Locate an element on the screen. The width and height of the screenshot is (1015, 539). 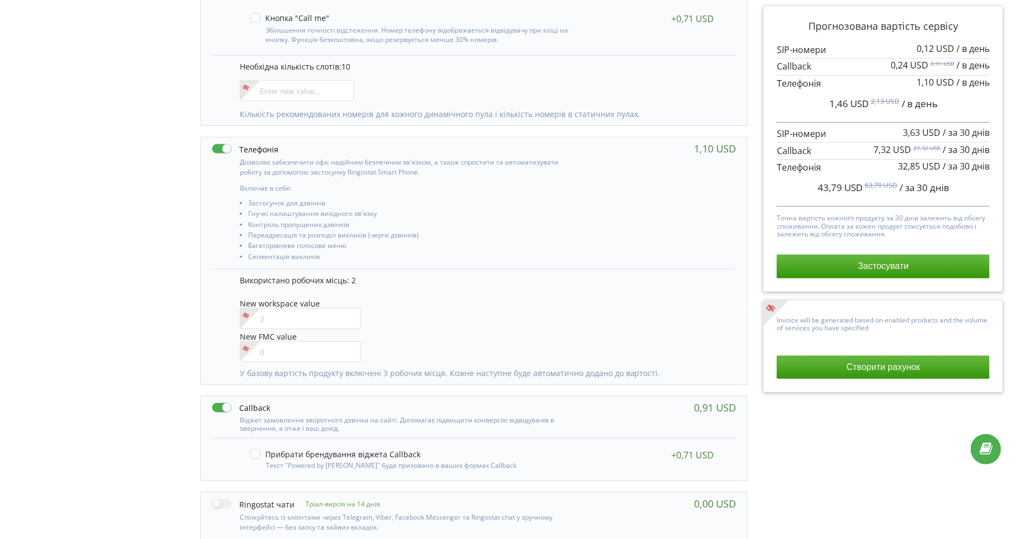
p: Включає в себе: is located at coordinates (410, 188).